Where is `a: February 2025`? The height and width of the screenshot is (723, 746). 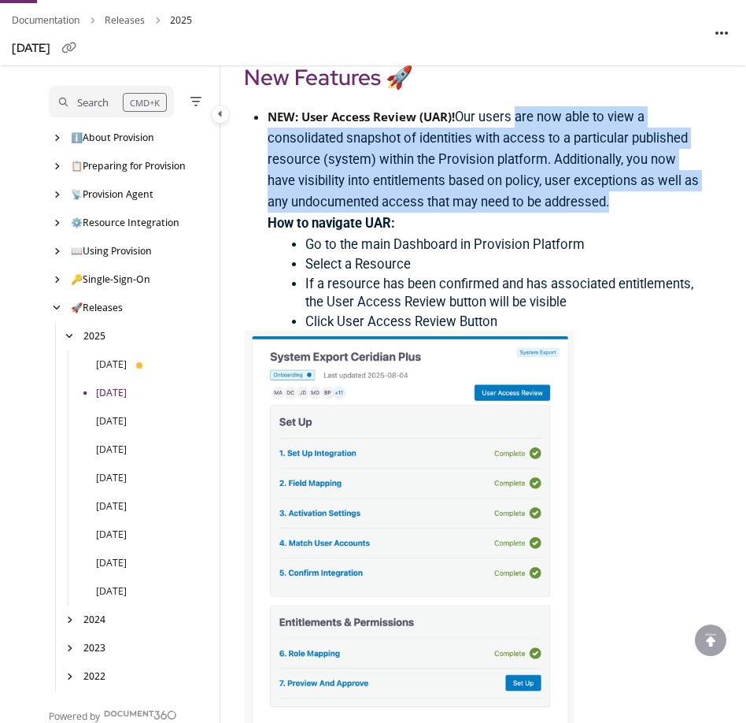 a: February 2025 is located at coordinates (111, 563).